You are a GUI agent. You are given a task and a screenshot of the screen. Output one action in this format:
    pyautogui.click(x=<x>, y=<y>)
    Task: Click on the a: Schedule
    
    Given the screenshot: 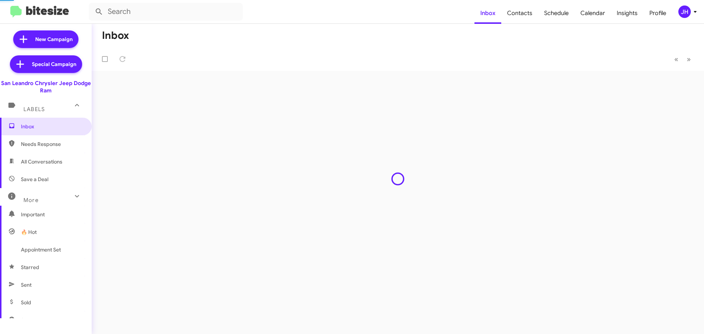 What is the action you would take?
    pyautogui.click(x=557, y=13)
    